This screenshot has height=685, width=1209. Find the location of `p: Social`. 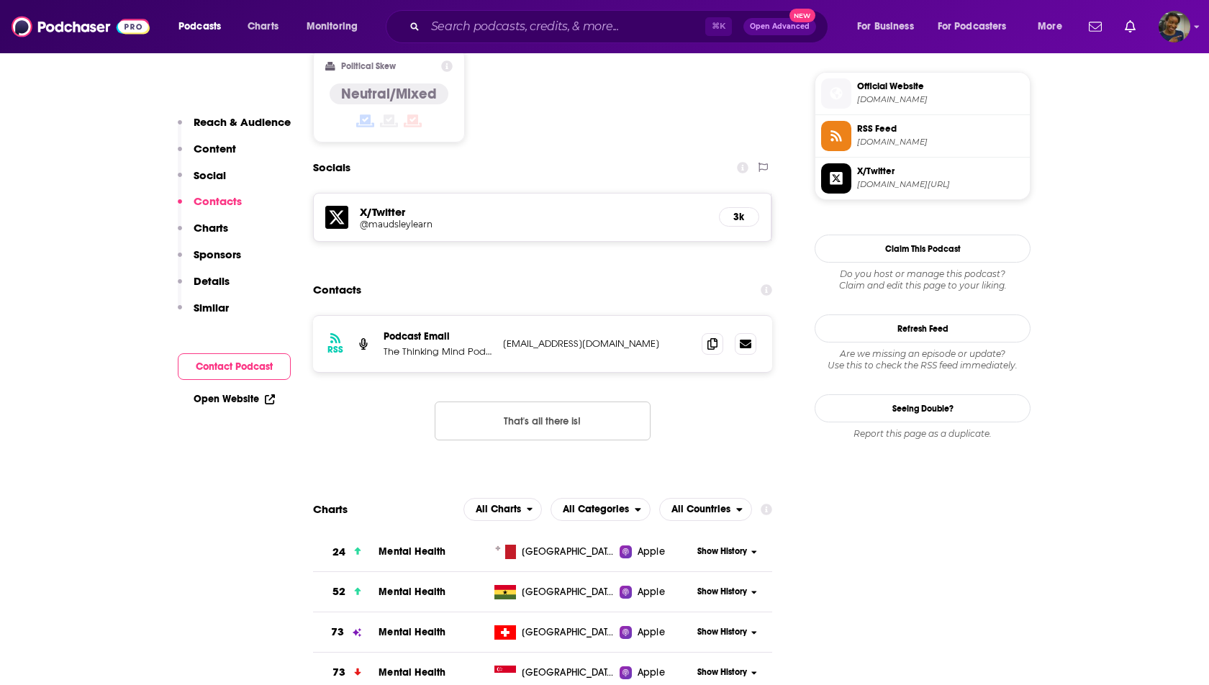

p: Social is located at coordinates (209, 175).